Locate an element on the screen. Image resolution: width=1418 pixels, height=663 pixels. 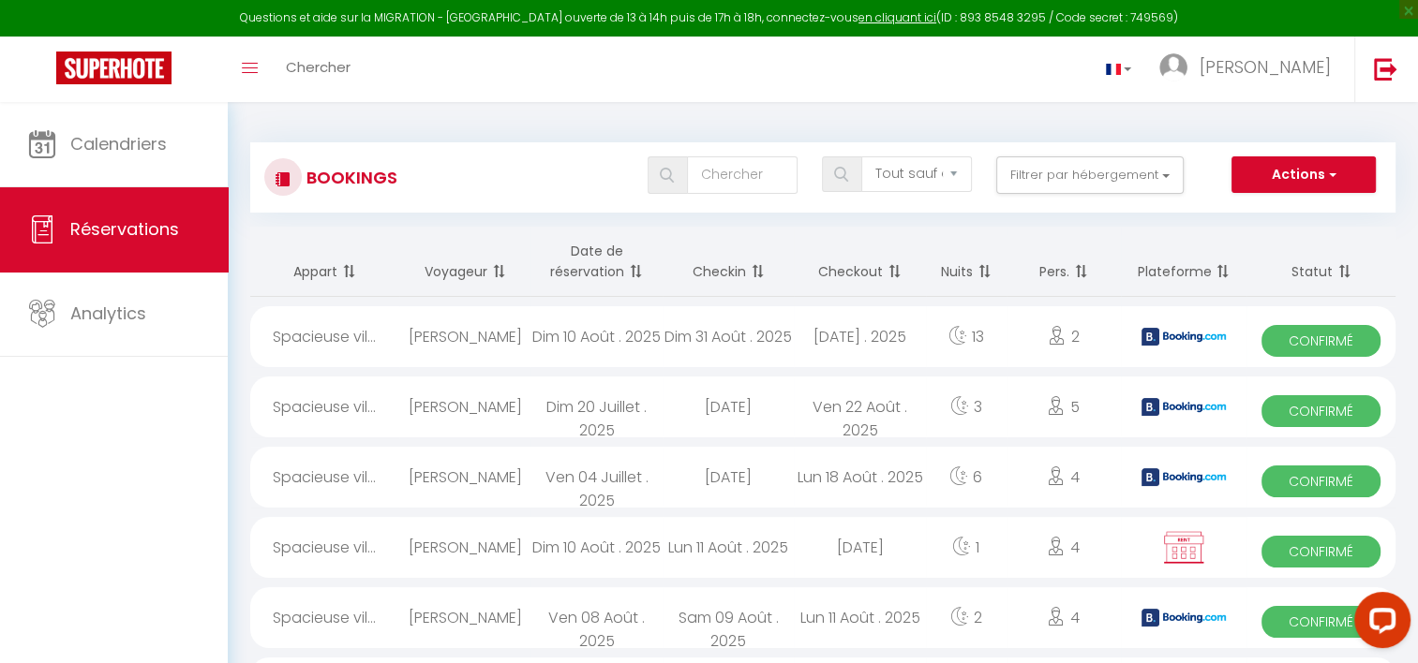
input: Chercher is located at coordinates (742, 175).